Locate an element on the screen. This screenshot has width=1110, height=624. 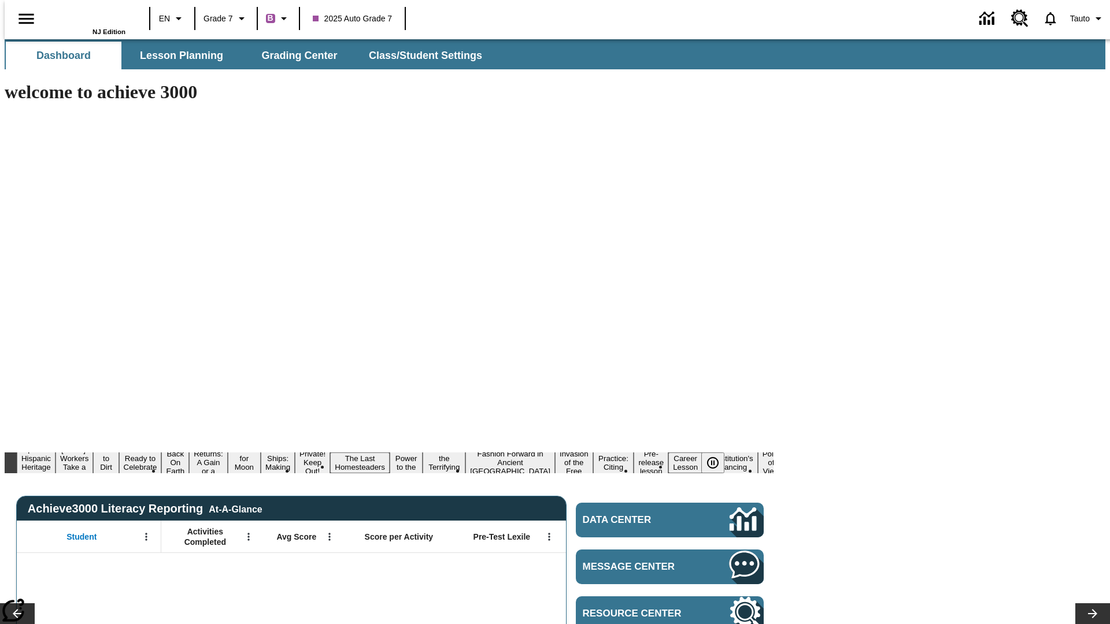
div: Pause is located at coordinates (718, 463).